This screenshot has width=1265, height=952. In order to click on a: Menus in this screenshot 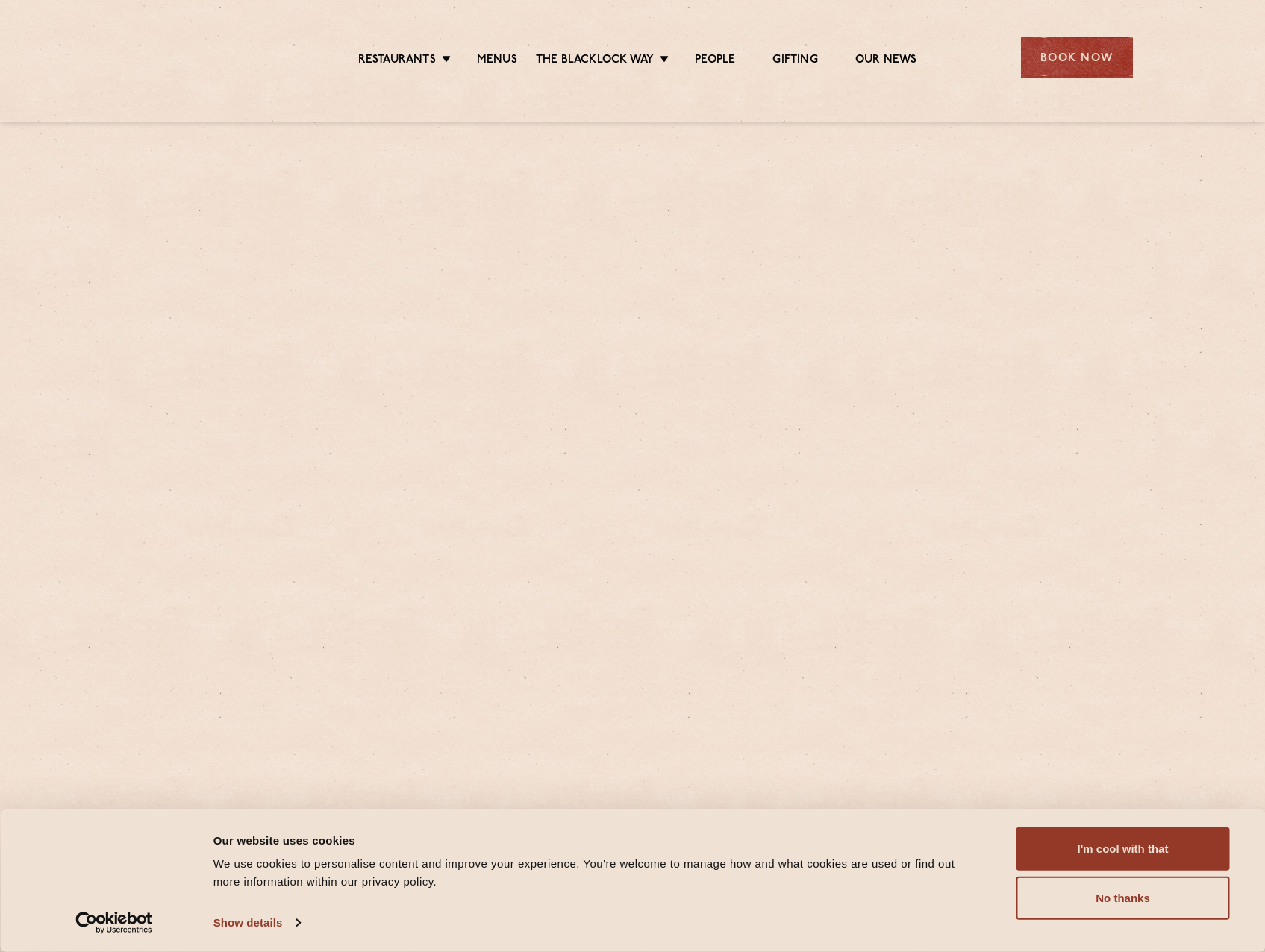, I will do `click(497, 61)`.